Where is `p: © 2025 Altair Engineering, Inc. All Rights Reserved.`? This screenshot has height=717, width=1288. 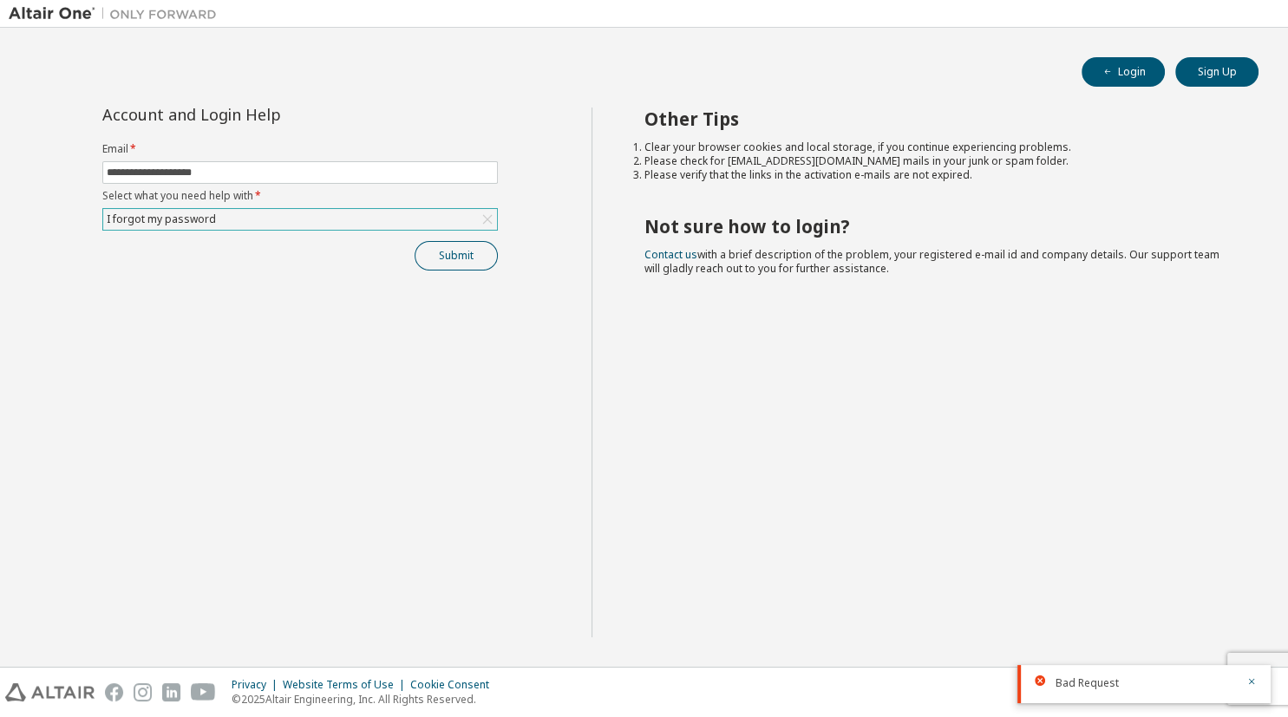
p: © 2025 Altair Engineering, Inc. All Rights Reserved. is located at coordinates (365, 699).